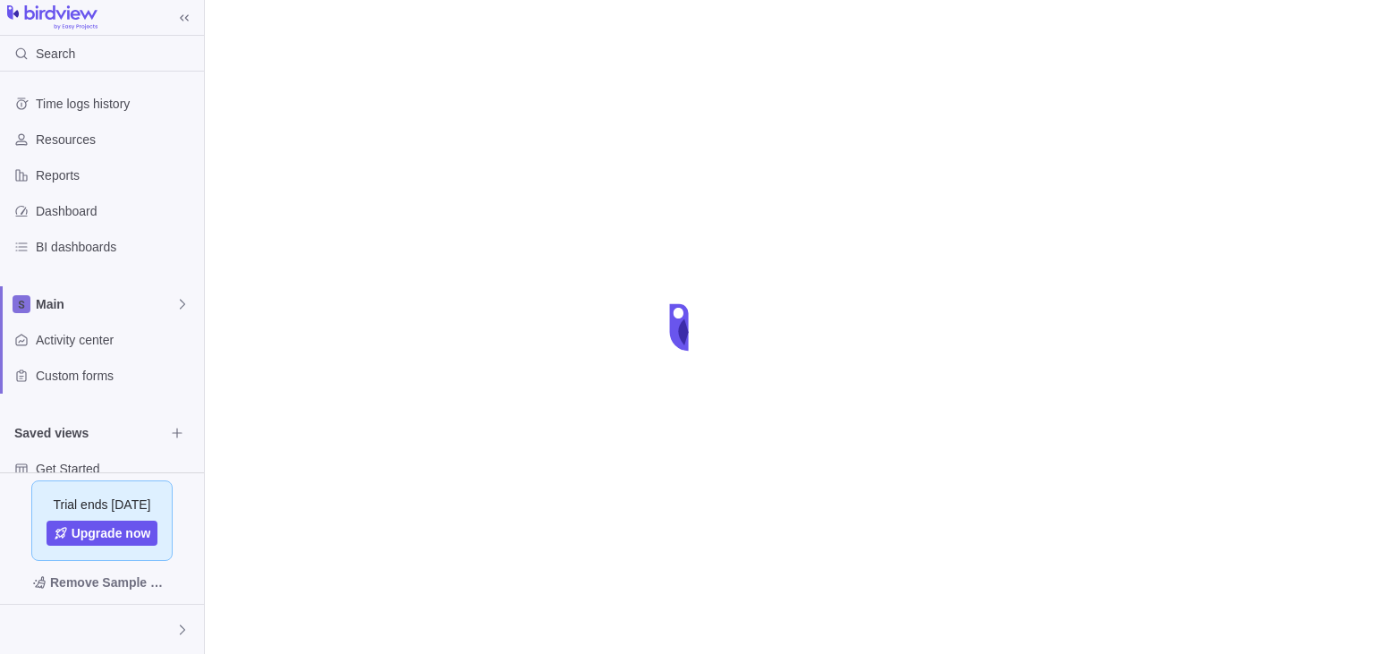  Describe the element at coordinates (52, 18) in the screenshot. I see `img: logo` at that location.